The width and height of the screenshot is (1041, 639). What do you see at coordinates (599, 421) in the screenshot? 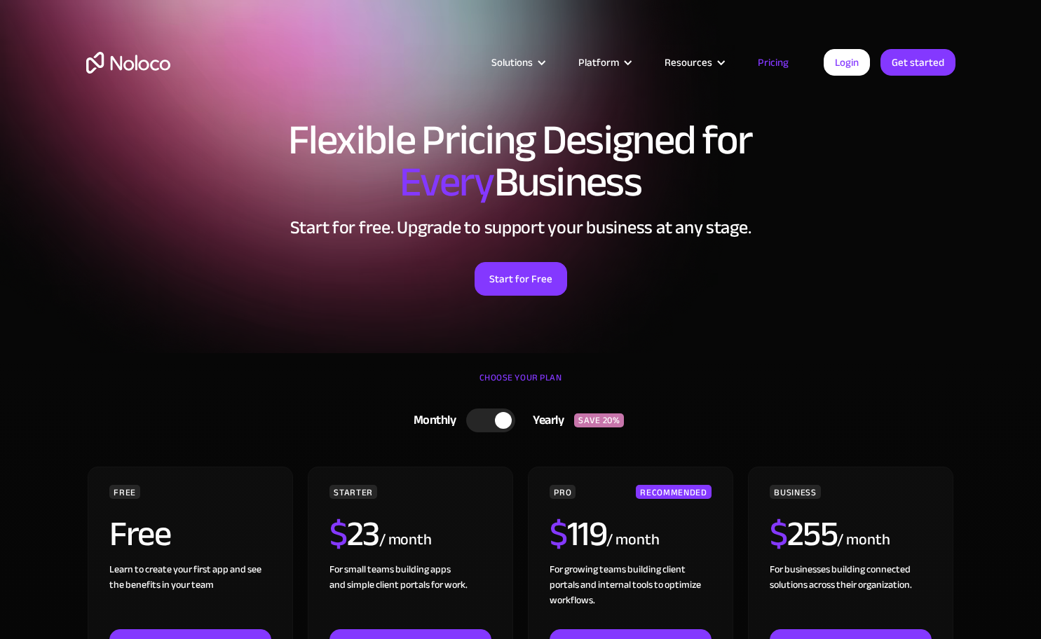
I see `div: SAVE 20%` at bounding box center [599, 421].